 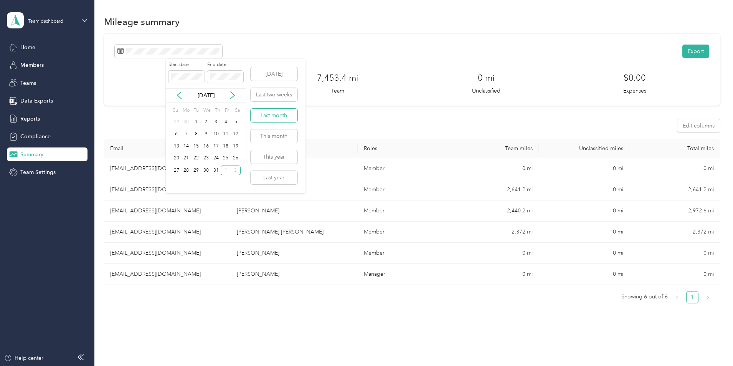 What do you see at coordinates (24, 358) in the screenshot?
I see `div: Help center` at bounding box center [24, 358].